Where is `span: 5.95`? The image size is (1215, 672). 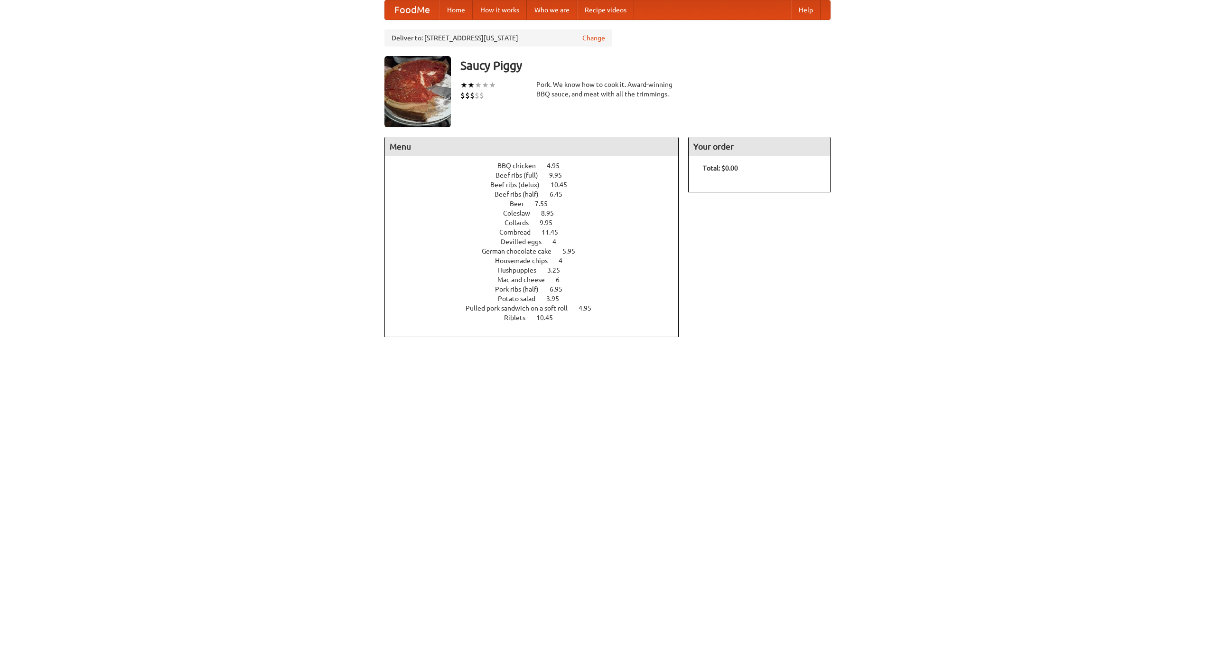 span: 5.95 is located at coordinates (574, 251).